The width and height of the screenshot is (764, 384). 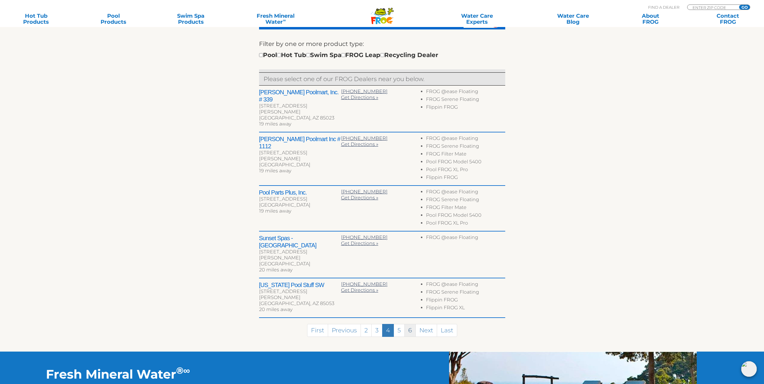 I want to click on a: 2, so click(x=366, y=330).